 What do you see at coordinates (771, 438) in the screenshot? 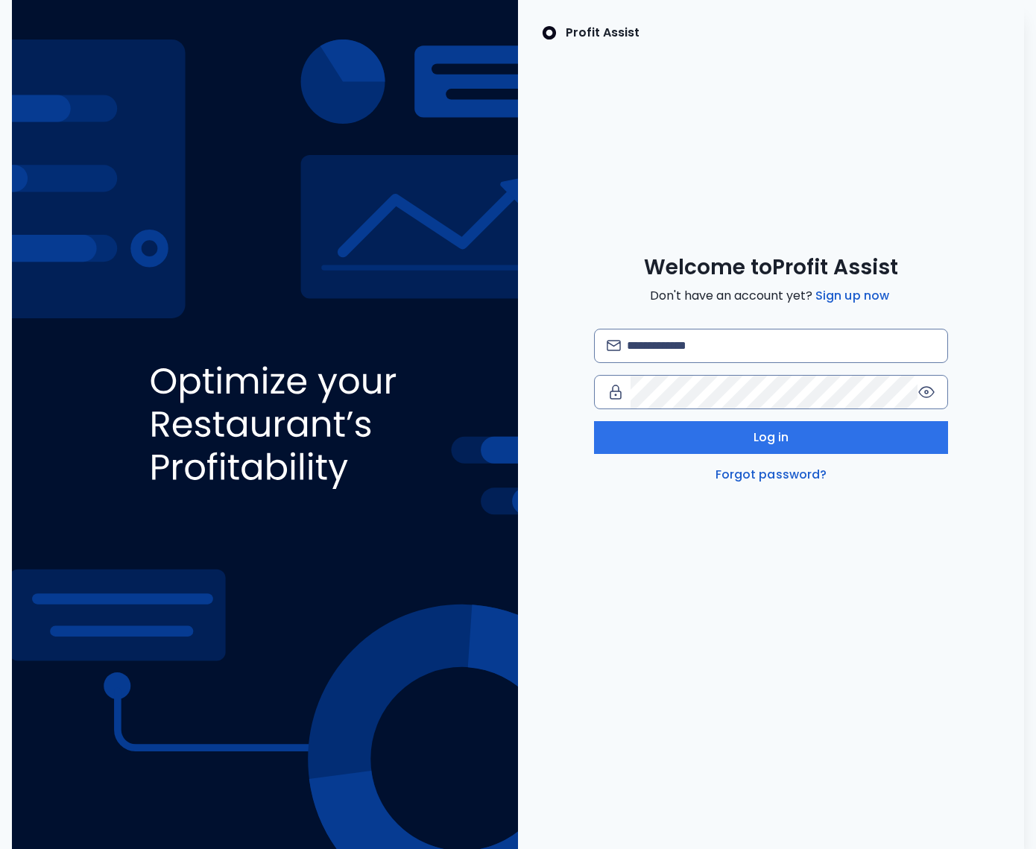
I see `span: Log in` at bounding box center [771, 438].